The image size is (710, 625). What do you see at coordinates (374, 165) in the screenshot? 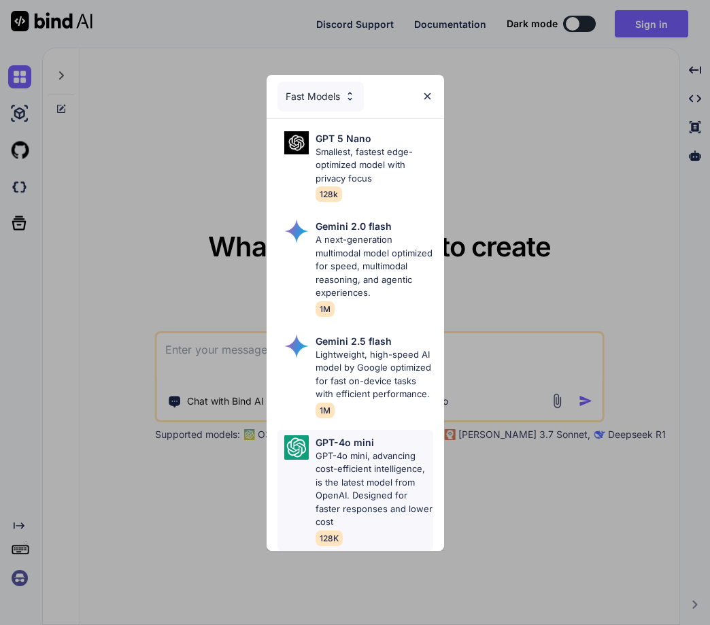
I see `p: Smallest, fastest edge-optimized model with privacy focus` at bounding box center [374, 165].